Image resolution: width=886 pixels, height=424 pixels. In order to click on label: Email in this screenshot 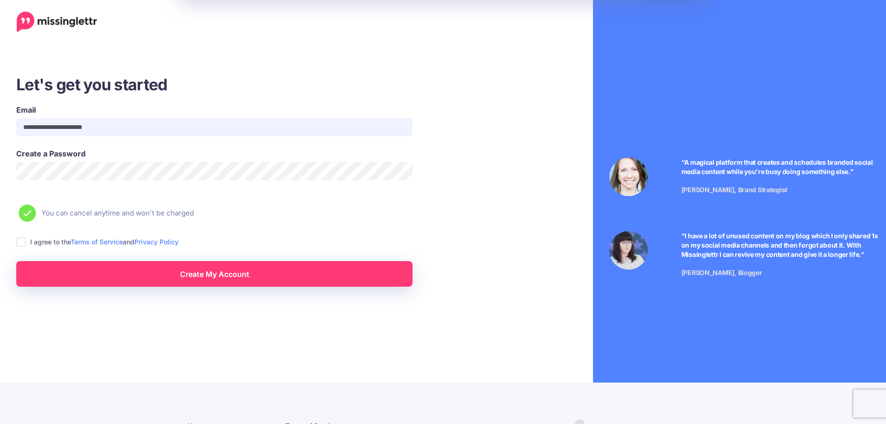, I will do `click(214, 110)`.